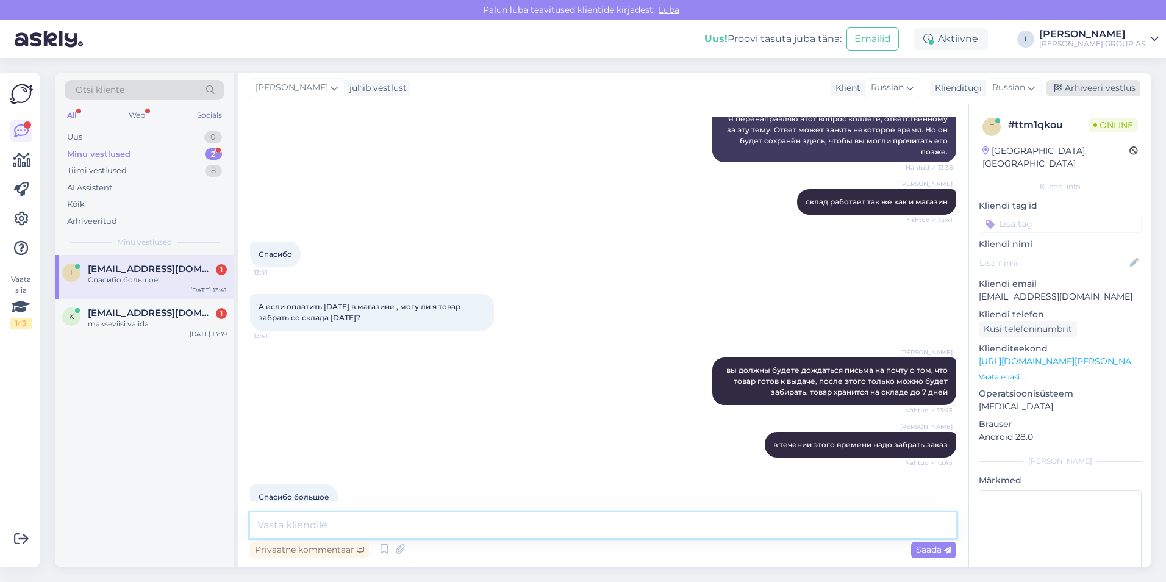 The image size is (1166, 582). What do you see at coordinates (71, 316) in the screenshot?
I see `span: k` at bounding box center [71, 316].